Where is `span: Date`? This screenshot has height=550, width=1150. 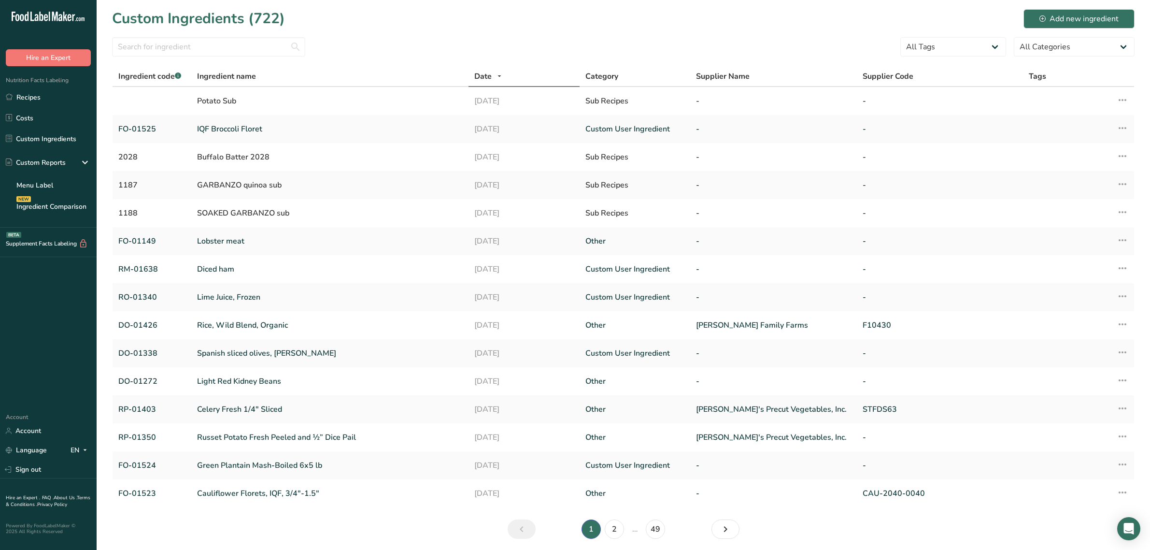
span: Date is located at coordinates (483, 76).